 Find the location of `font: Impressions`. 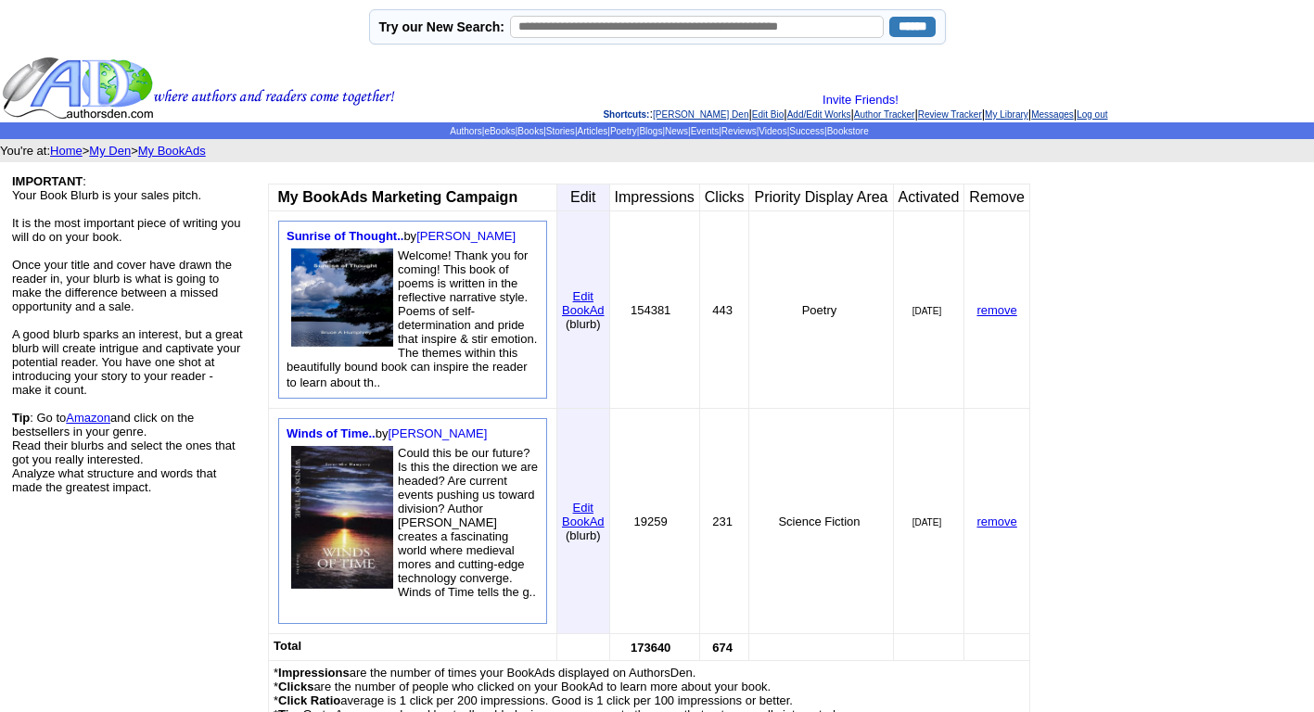

font: Impressions is located at coordinates (655, 197).